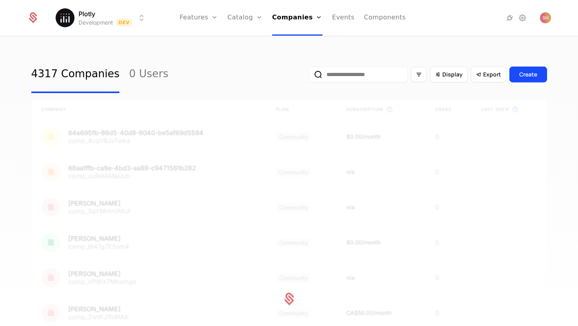  I want to click on button: Open user button, so click(545, 18).